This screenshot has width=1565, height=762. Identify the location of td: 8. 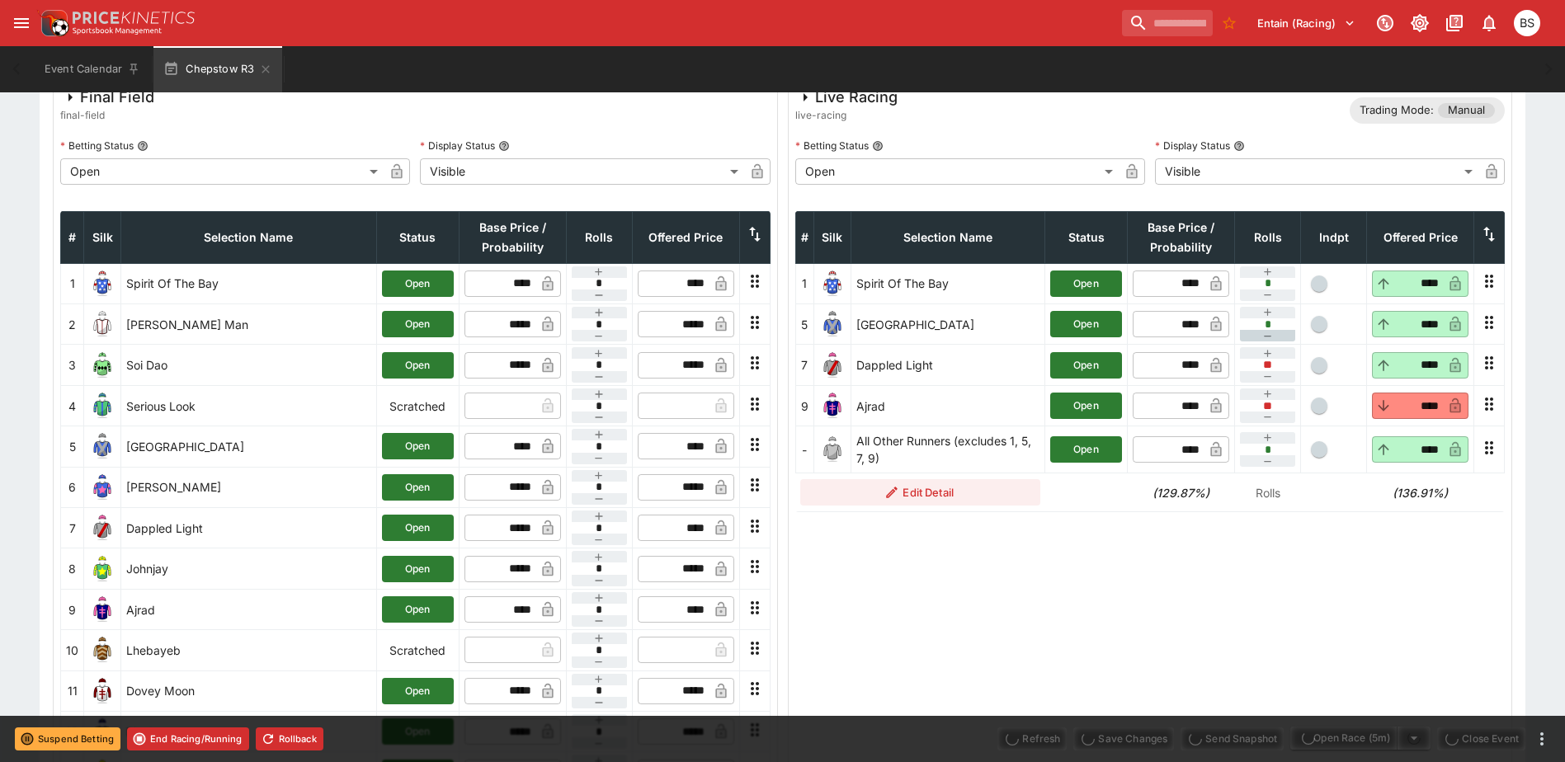
(73, 568).